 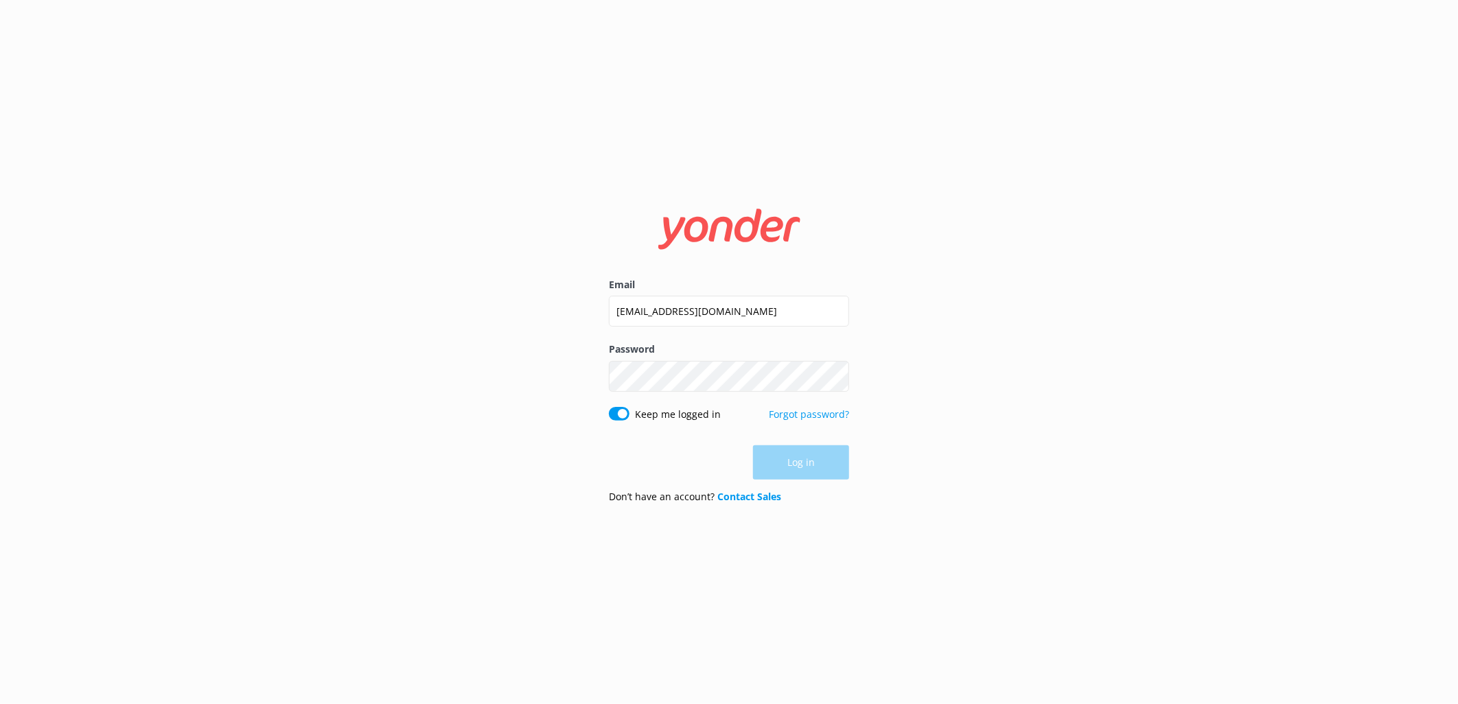 I want to click on label: Keep me logged in, so click(x=678, y=415).